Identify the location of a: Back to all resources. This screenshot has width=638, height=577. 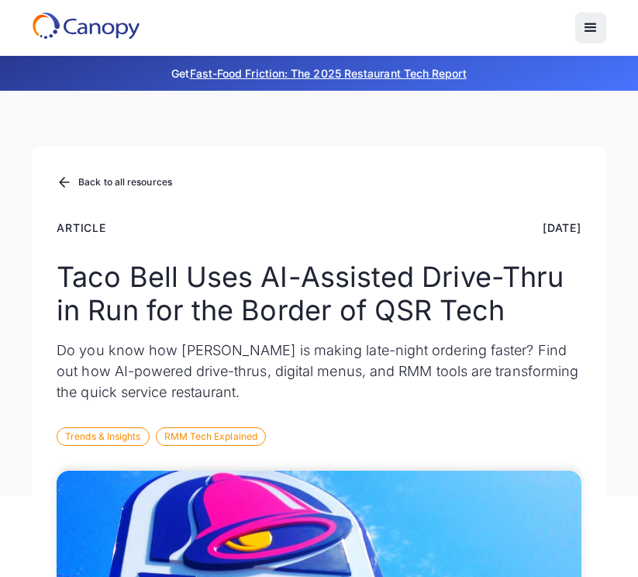
(114, 183).